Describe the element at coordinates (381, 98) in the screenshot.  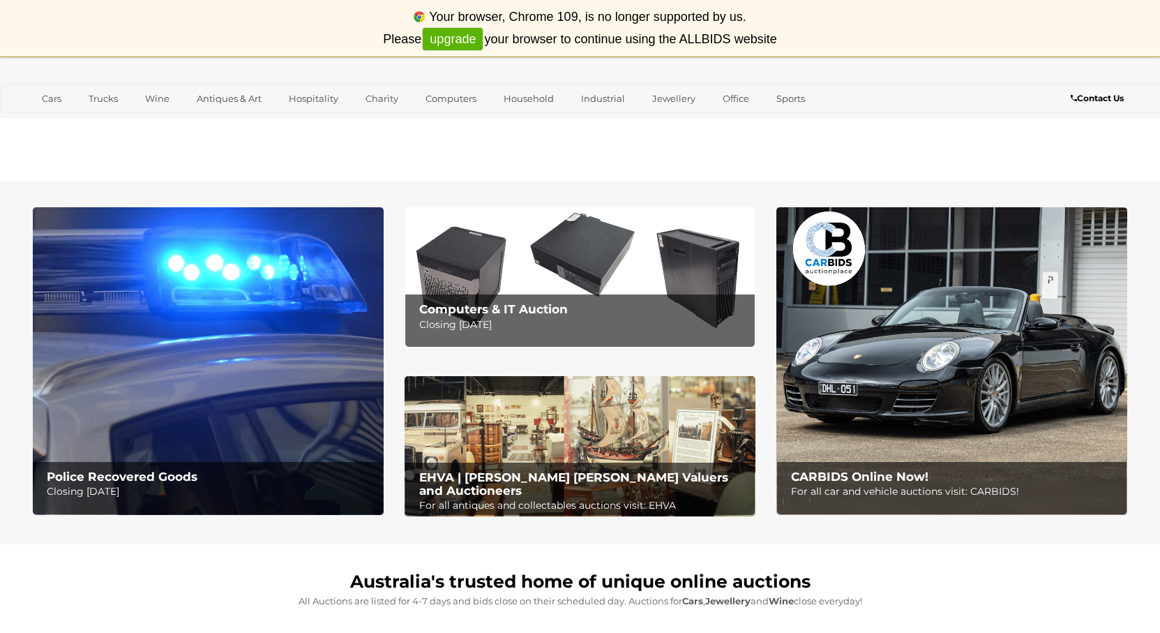
I see `a: Charity` at that location.